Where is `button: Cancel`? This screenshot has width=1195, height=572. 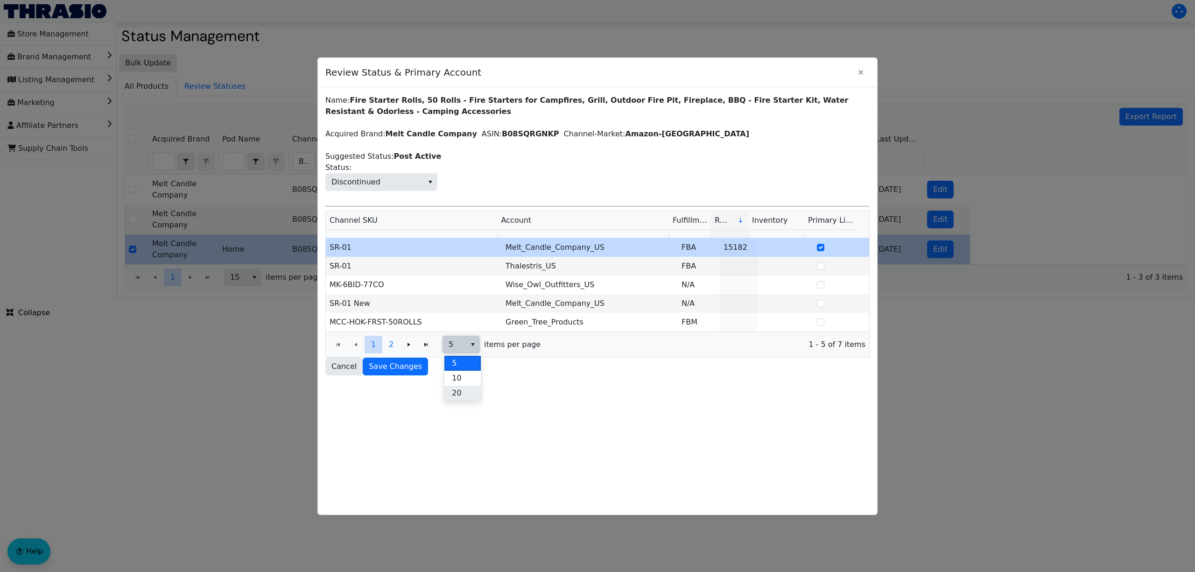
button: Cancel is located at coordinates (344, 366).